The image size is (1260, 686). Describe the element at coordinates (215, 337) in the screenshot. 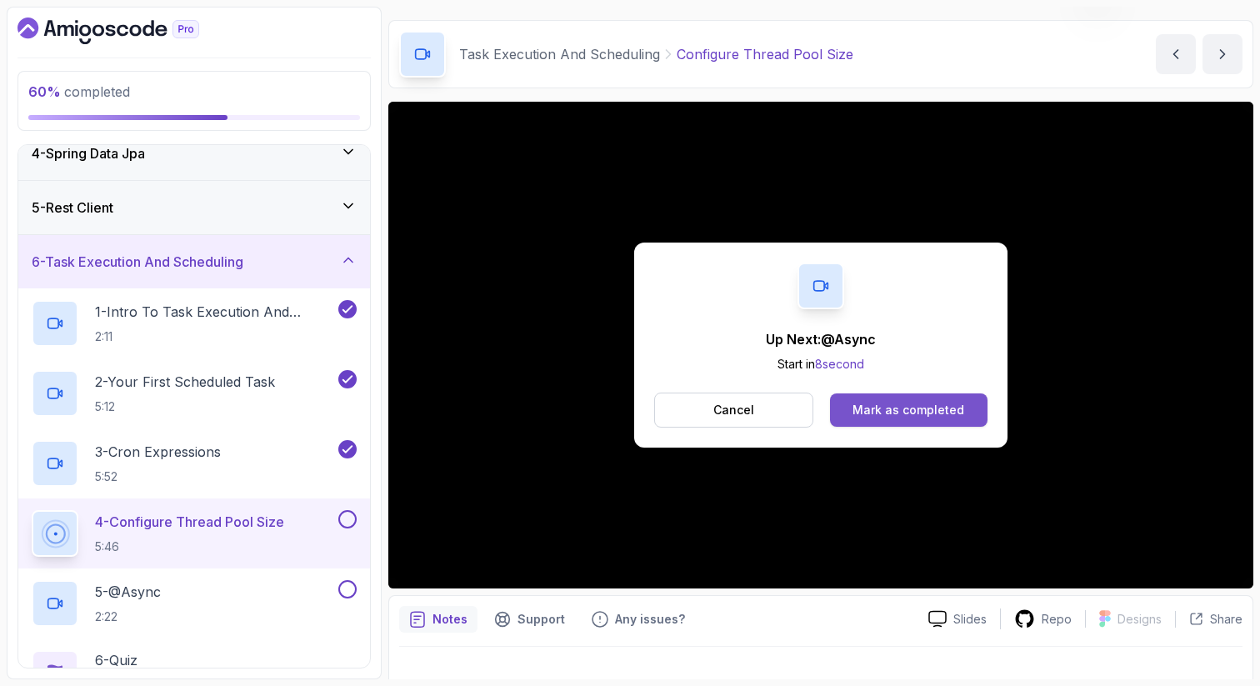

I see `p: 2:11` at that location.